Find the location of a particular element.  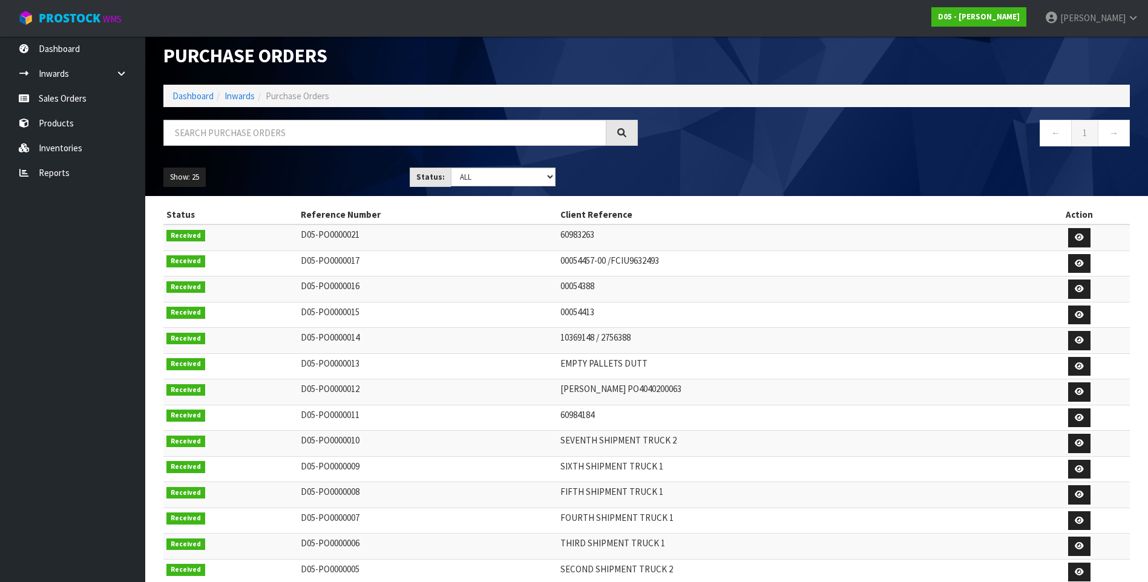

td: D05-PO0000017 is located at coordinates (427, 263).